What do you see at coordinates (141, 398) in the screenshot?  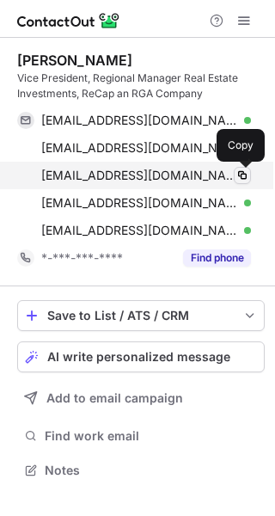 I see `button: Add to email campaign` at bounding box center [141, 398].